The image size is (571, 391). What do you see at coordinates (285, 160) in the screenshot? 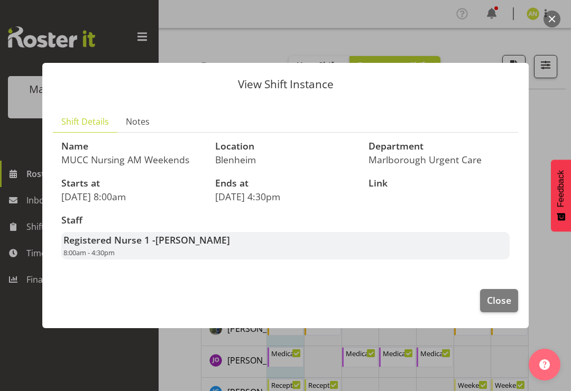
I see `p: Blenheim` at bounding box center [285, 160].